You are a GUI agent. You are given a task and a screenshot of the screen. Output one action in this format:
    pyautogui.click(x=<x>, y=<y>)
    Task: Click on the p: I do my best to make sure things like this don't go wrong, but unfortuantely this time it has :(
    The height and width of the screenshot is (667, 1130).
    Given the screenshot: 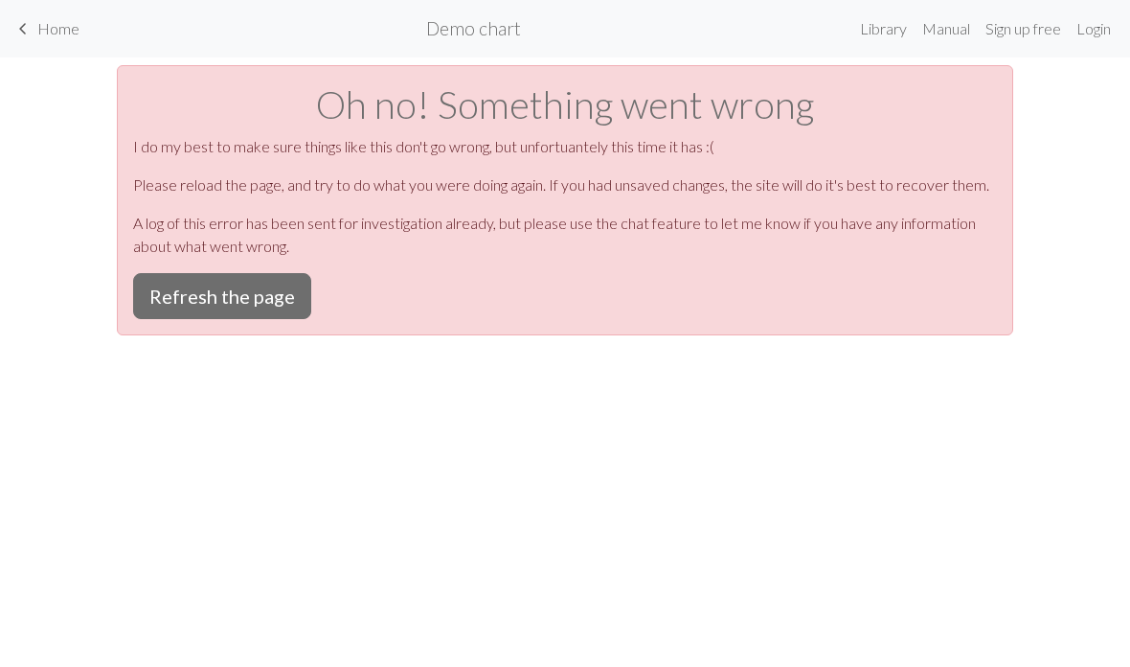 What is the action you would take?
    pyautogui.click(x=565, y=147)
    